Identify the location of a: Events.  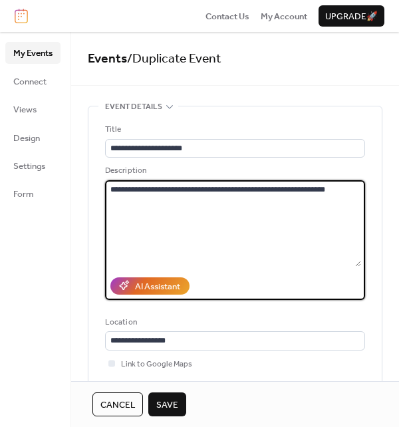
(107, 58).